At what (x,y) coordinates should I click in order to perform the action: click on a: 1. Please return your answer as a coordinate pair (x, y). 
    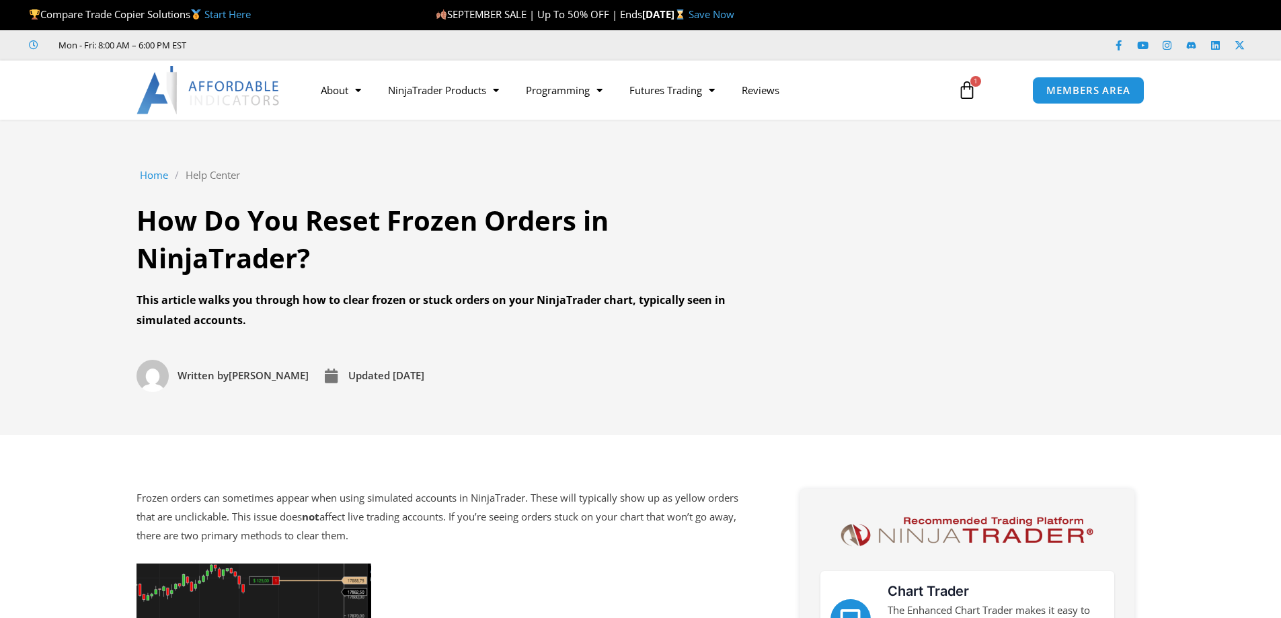
    Looking at the image, I should click on (967, 90).